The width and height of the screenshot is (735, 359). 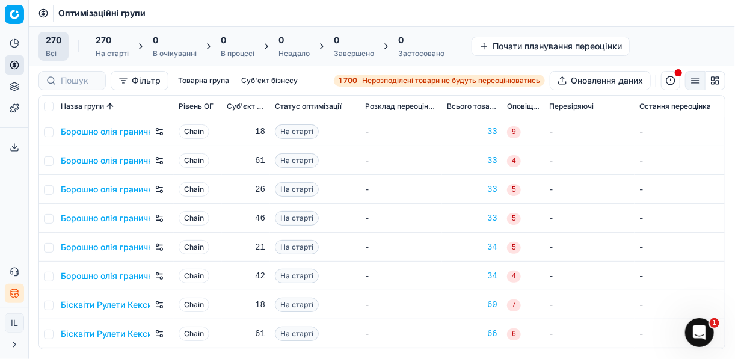 What do you see at coordinates (246, 106) in the screenshot?
I see `span: Суб'єкт бізнесу` at bounding box center [246, 106].